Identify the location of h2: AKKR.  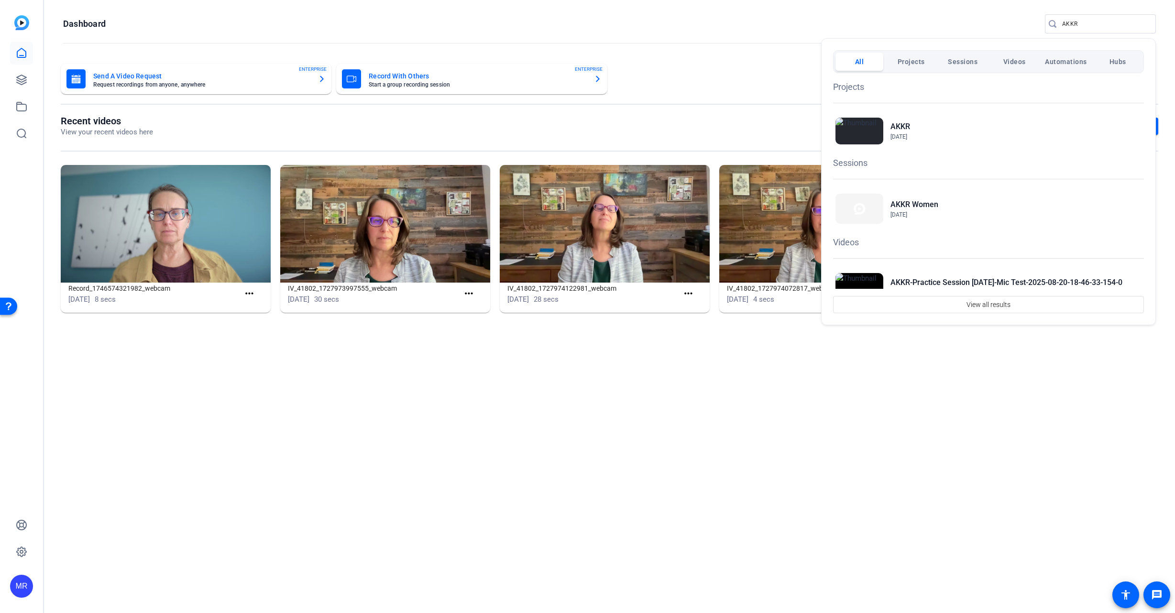
(900, 127).